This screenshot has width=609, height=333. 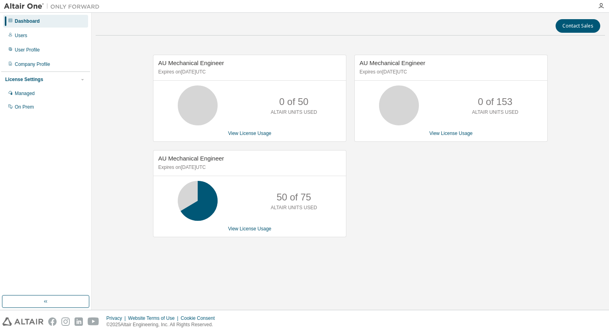 I want to click on div: Privacy, so click(x=117, y=318).